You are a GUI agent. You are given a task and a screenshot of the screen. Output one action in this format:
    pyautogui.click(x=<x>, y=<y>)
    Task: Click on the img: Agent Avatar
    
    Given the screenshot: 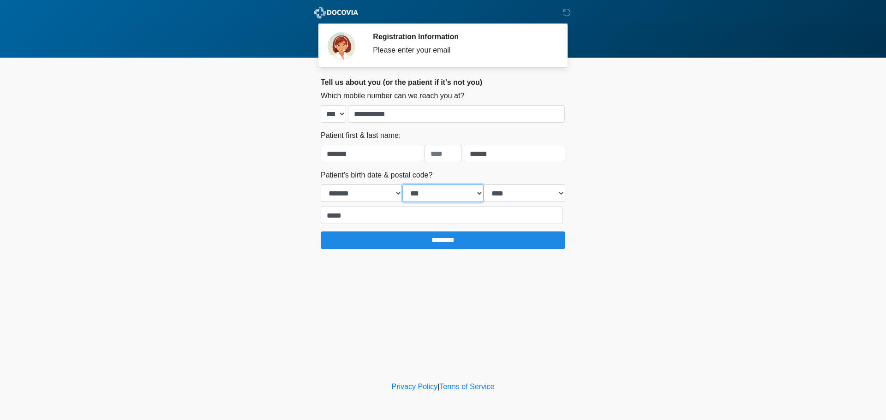 What is the action you would take?
    pyautogui.click(x=341, y=46)
    